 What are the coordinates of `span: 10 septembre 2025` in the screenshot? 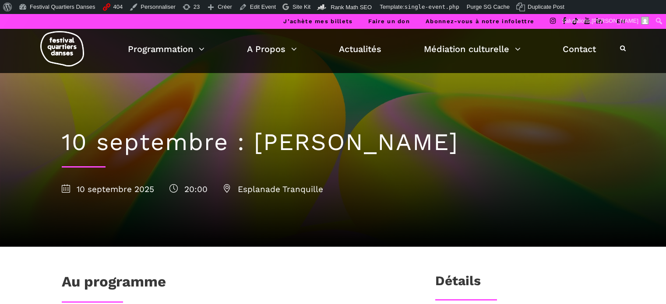 It's located at (108, 189).